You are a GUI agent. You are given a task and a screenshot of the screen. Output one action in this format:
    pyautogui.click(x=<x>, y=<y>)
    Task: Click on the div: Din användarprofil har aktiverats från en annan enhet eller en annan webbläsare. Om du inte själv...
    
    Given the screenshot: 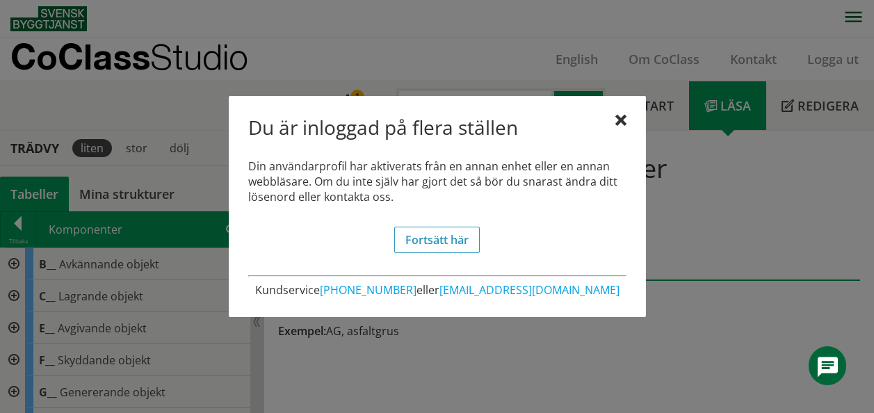 What is the action you would take?
    pyautogui.click(x=437, y=181)
    